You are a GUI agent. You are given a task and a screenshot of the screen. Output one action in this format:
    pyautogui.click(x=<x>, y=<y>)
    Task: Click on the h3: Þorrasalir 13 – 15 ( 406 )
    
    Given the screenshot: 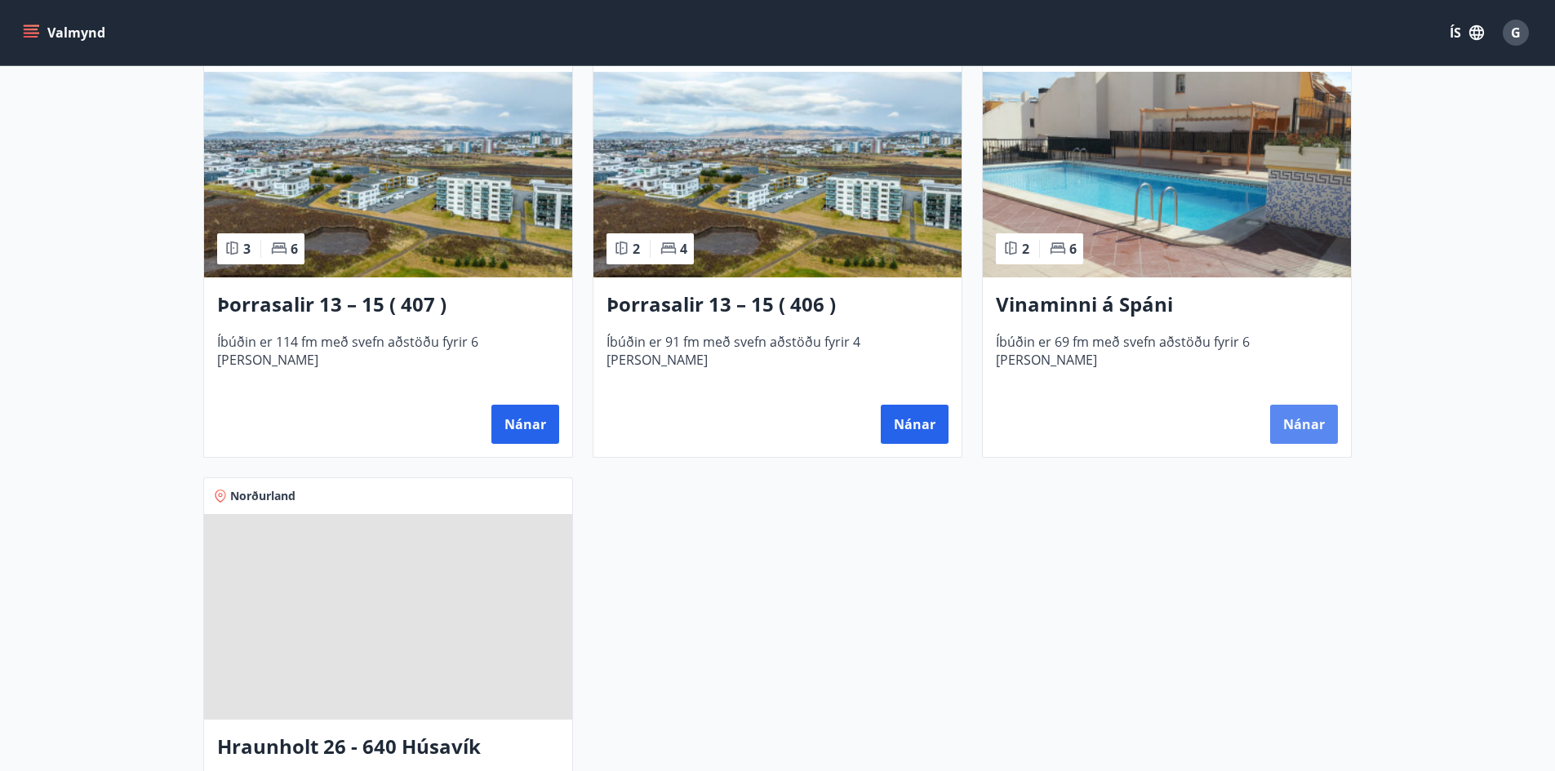 What is the action you would take?
    pyautogui.click(x=777, y=305)
    